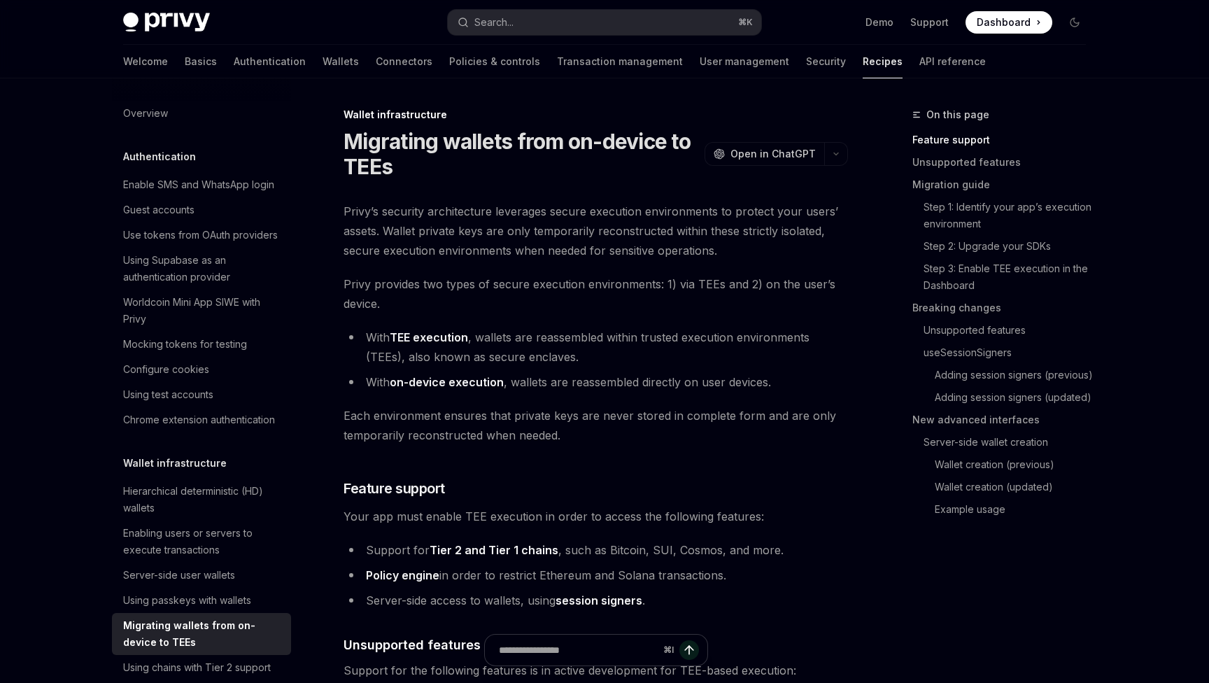 This screenshot has height=683, width=1209. I want to click on div: Wallet infrastructure, so click(595, 115).